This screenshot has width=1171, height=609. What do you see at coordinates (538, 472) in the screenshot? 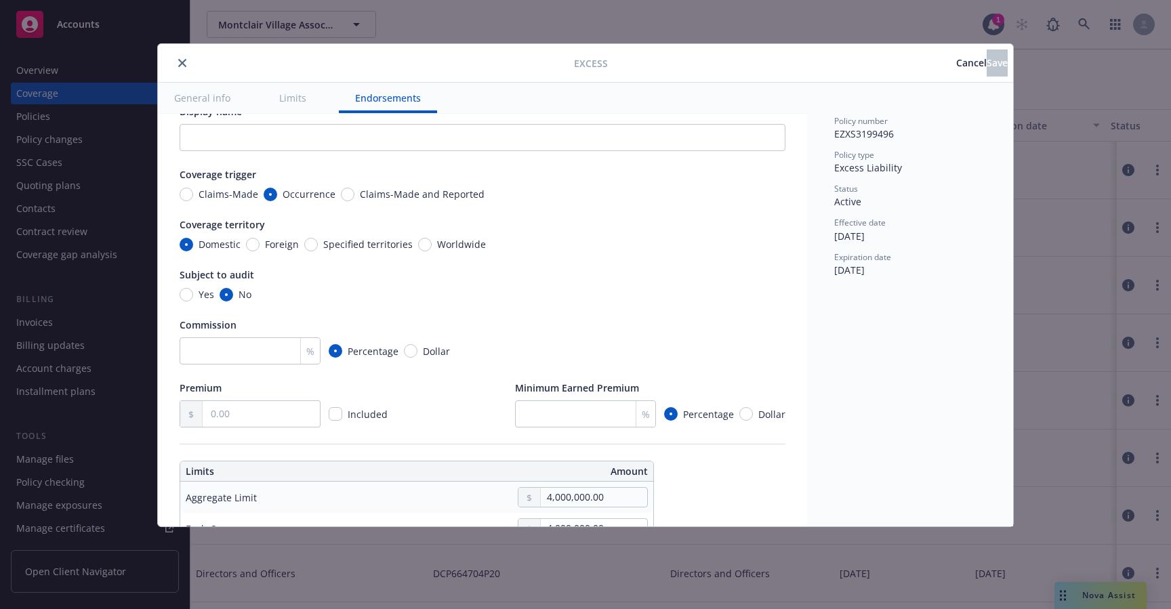
I see `th: Amount` at bounding box center [538, 472].